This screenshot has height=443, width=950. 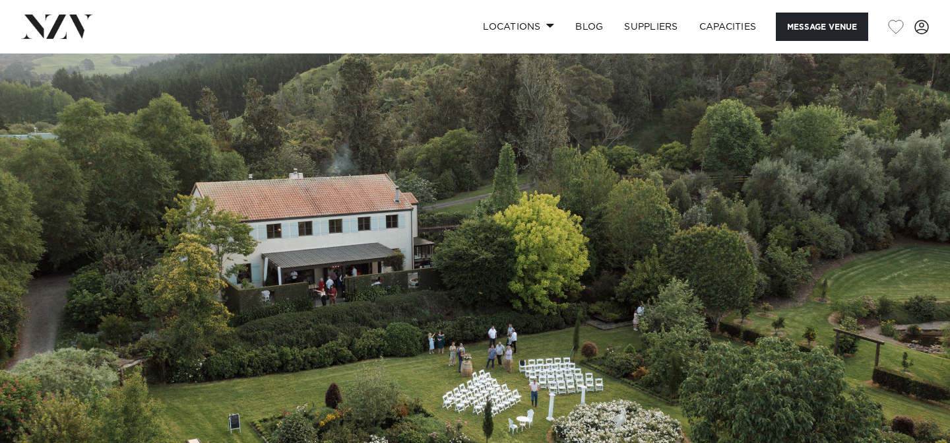 I want to click on button: Message Venue, so click(x=822, y=26).